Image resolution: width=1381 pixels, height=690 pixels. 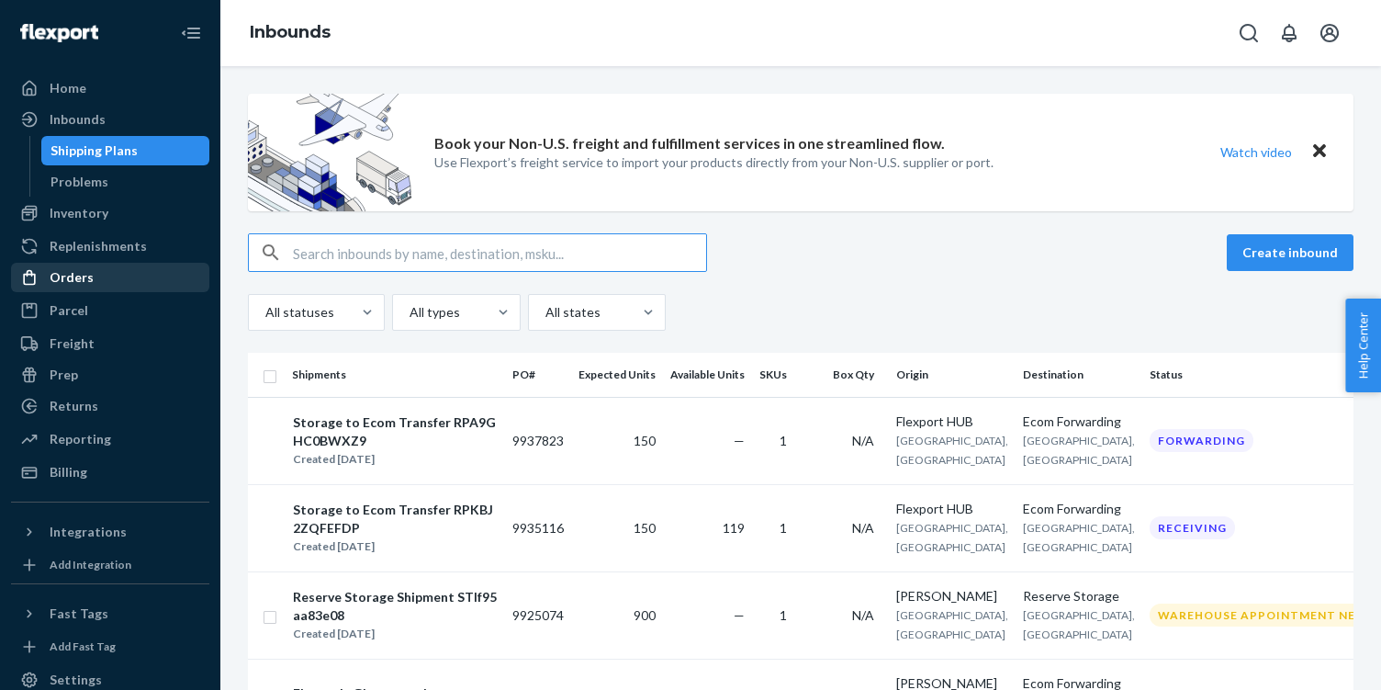 I want to click on a: Returns, so click(x=110, y=406).